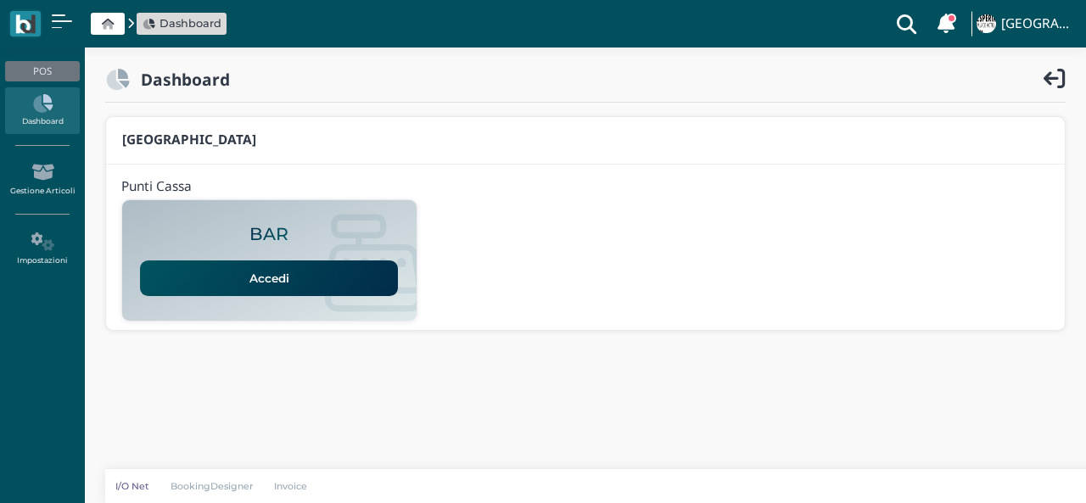 The image size is (1086, 503). What do you see at coordinates (190, 23) in the screenshot?
I see `span: Dashboard` at bounding box center [190, 23].